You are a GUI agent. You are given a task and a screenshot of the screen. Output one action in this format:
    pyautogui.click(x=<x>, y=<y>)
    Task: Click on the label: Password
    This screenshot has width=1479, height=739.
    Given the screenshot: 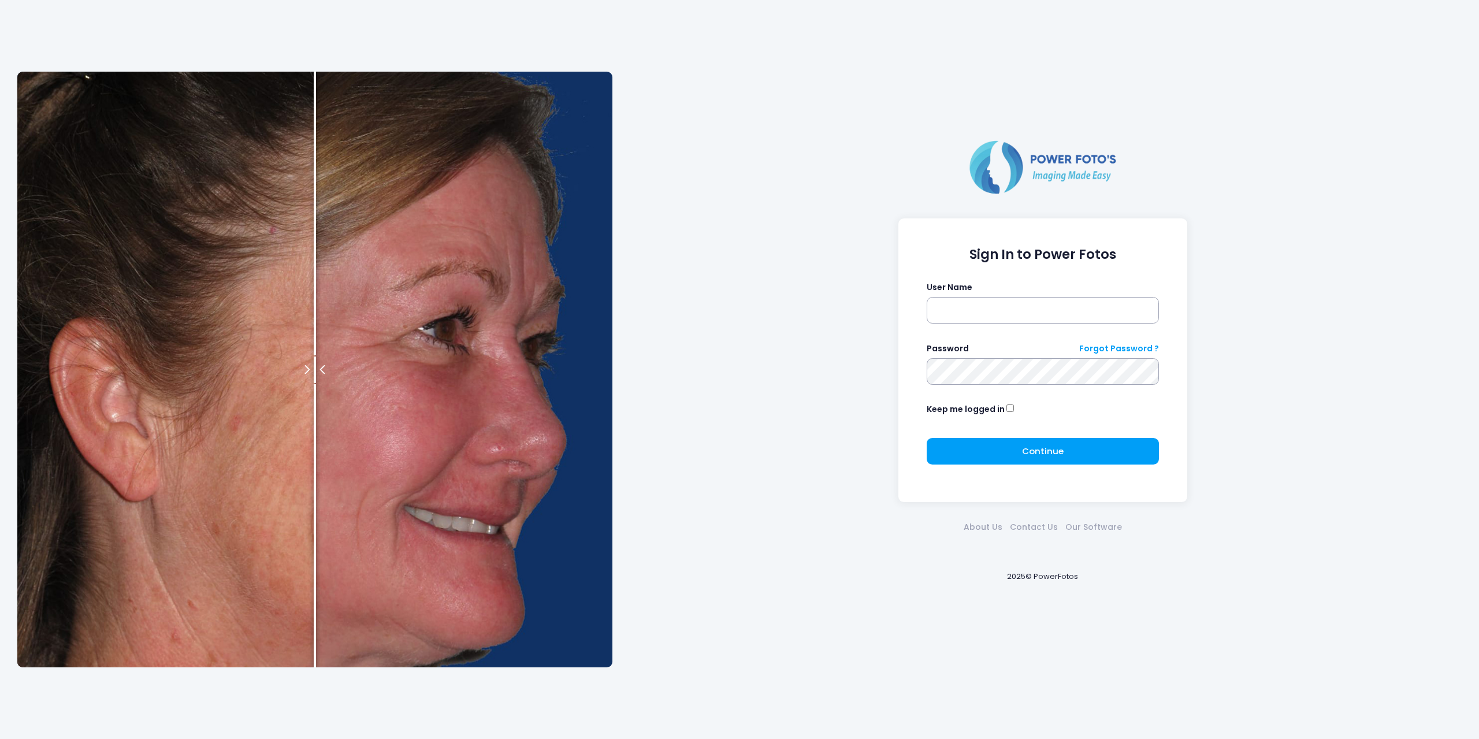 What is the action you would take?
    pyautogui.click(x=948, y=348)
    